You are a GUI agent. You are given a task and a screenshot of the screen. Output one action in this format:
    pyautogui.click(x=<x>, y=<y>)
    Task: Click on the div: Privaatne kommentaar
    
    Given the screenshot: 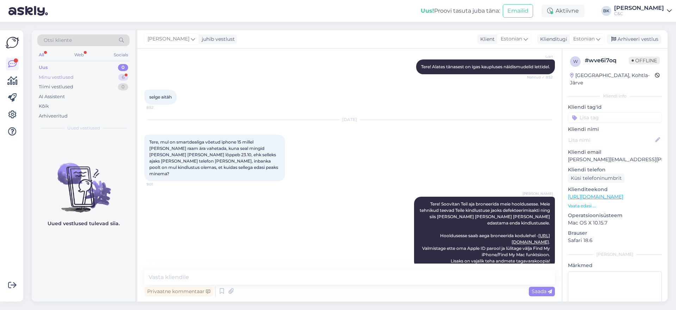 What is the action you would take?
    pyautogui.click(x=178, y=291)
    